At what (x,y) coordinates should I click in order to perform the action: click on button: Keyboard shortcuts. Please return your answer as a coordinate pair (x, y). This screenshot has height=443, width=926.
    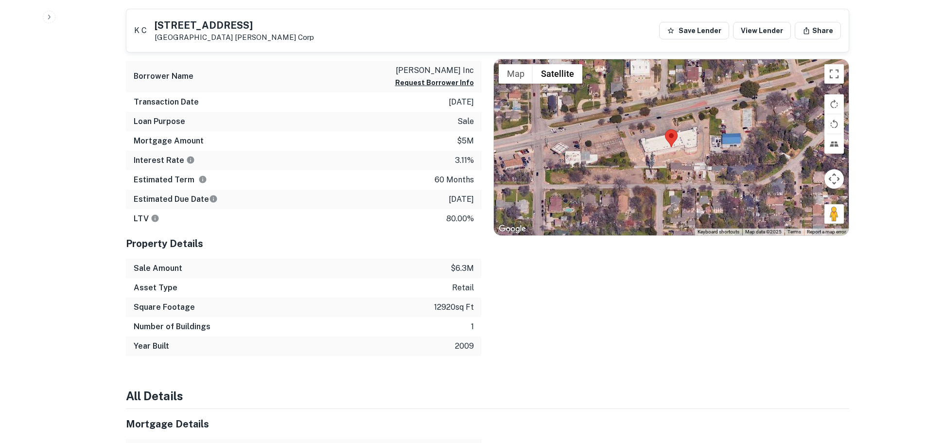
    Looking at the image, I should click on (718, 232).